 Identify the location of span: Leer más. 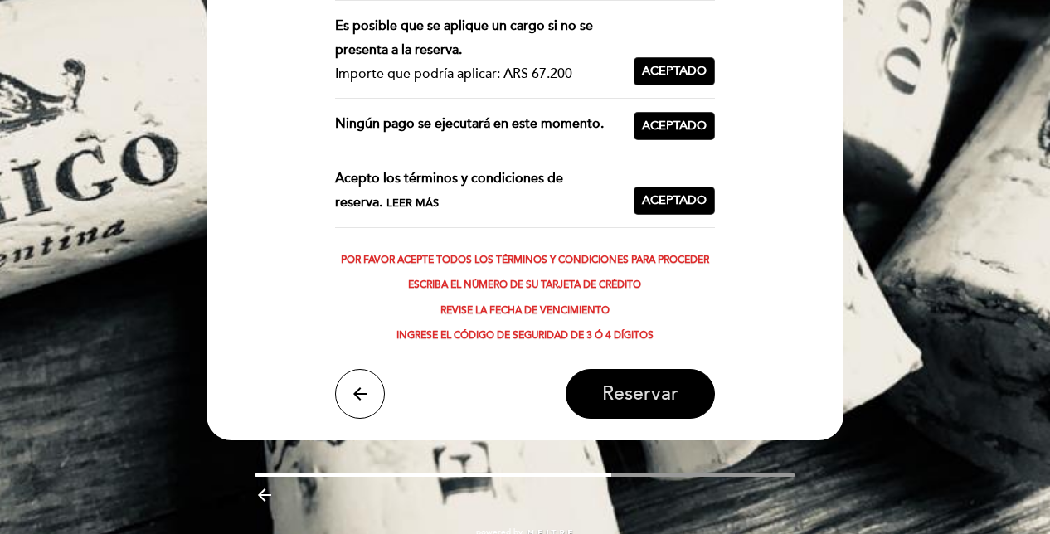
(412, 203).